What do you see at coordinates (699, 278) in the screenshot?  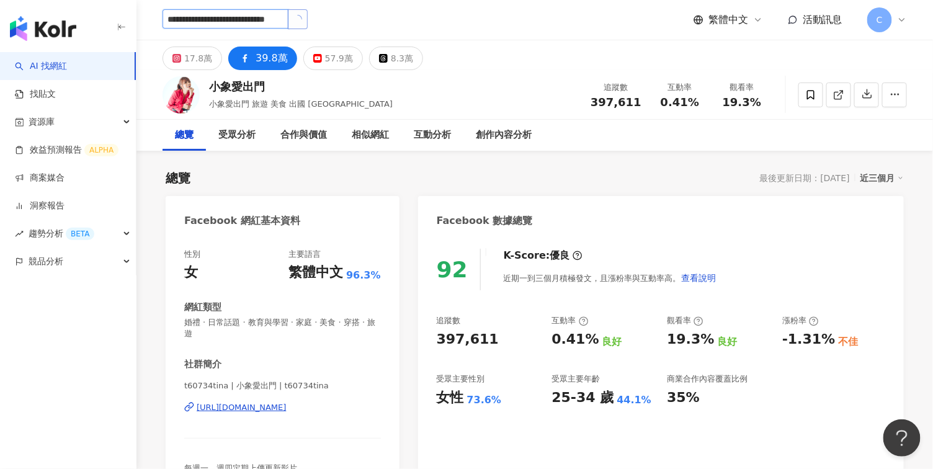 I see `span: 查看說明` at bounding box center [699, 278].